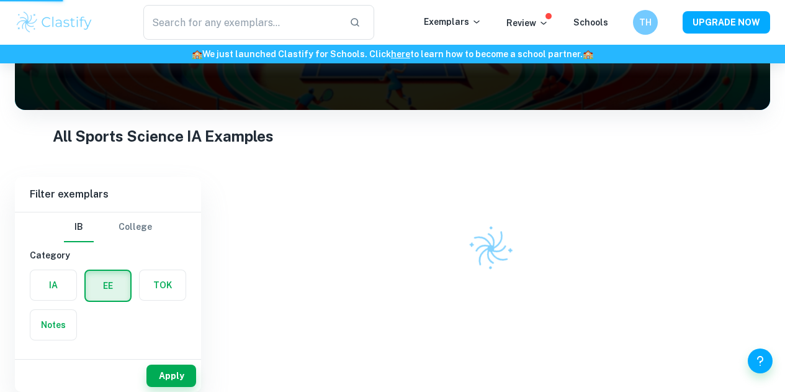 This screenshot has width=785, height=392. What do you see at coordinates (108, 227) in the screenshot?
I see `div: Filter type choice` at bounding box center [108, 227].